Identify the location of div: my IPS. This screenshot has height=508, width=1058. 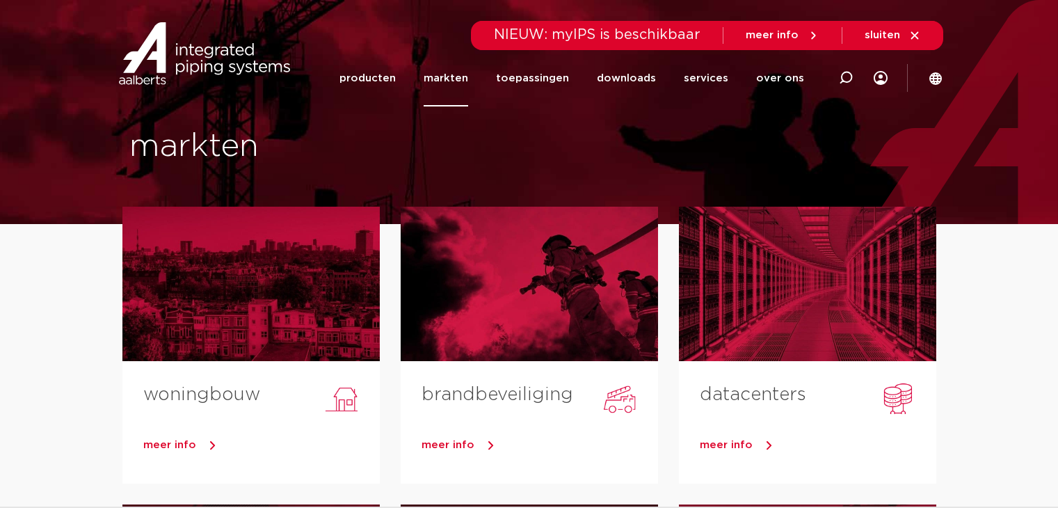
(881, 78).